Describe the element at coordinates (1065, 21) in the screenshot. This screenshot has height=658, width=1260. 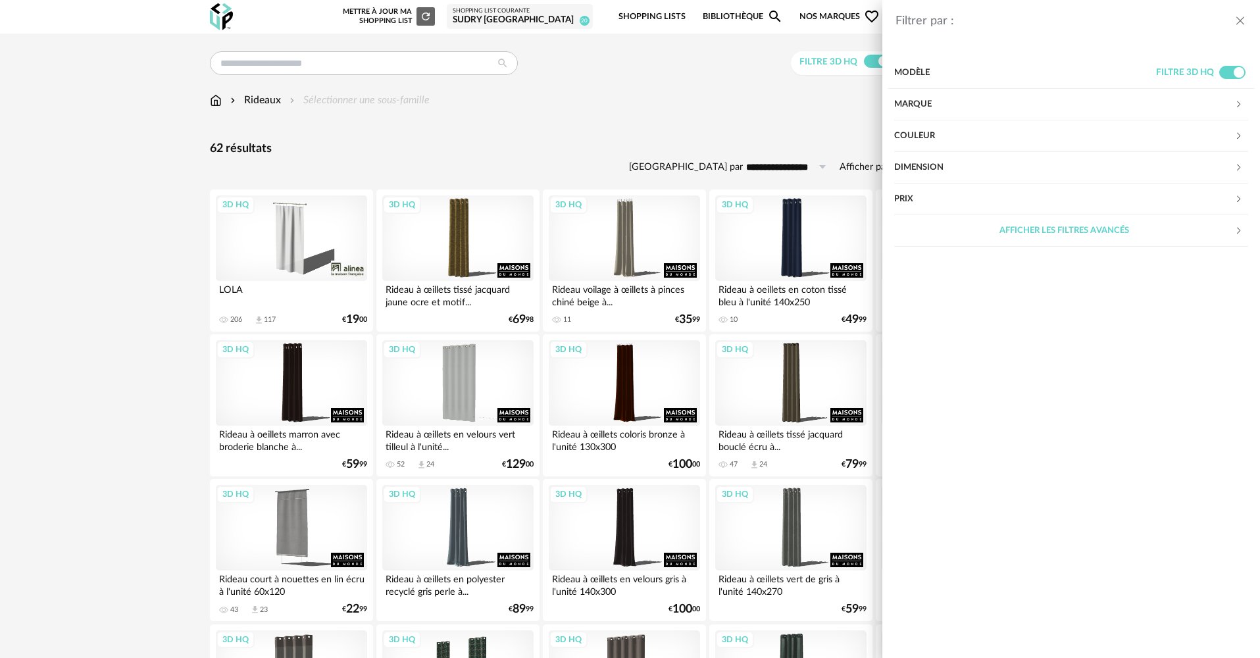
I see `div: Filtrer par :` at that location.